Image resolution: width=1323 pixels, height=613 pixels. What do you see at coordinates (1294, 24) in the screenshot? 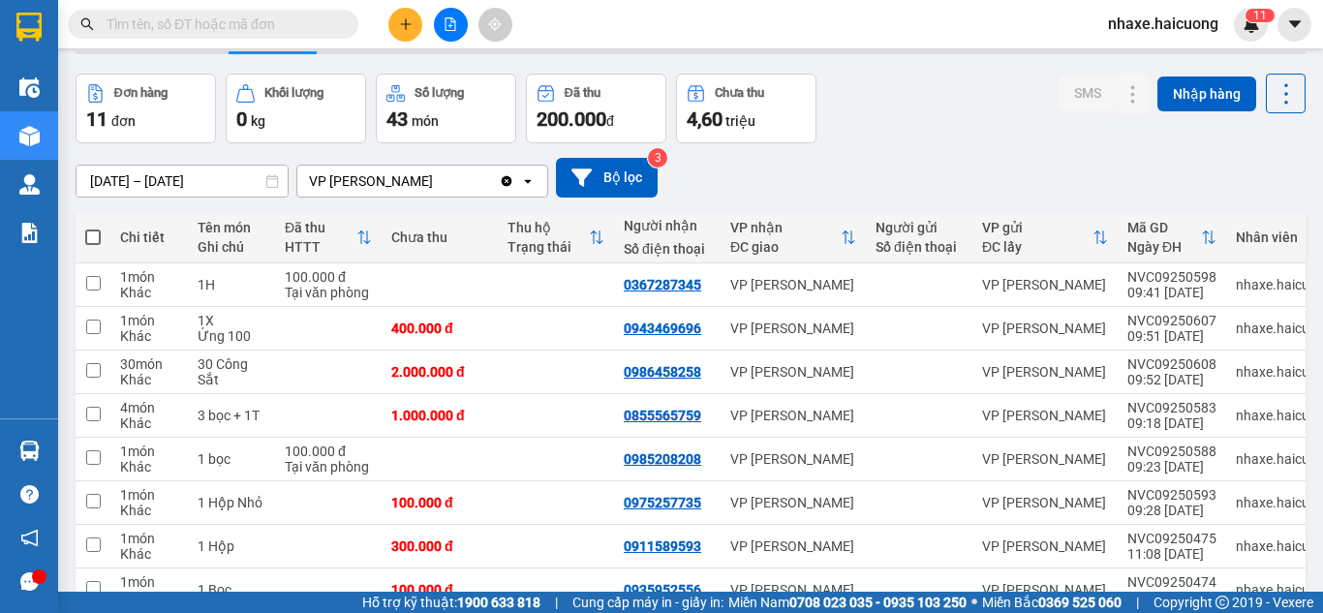
I see `button: caret-down` at bounding box center [1294, 24].